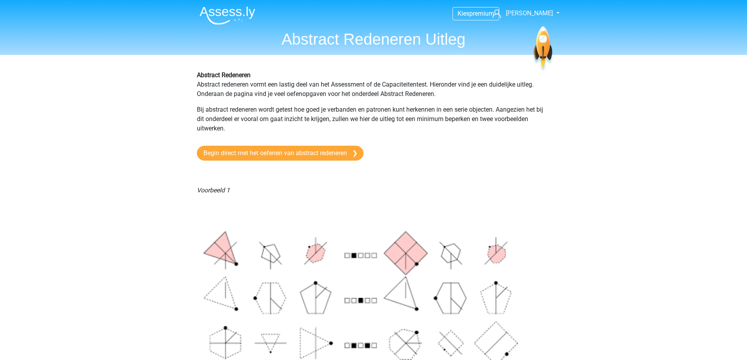  Describe the element at coordinates (355, 154) in the screenshot. I see `img: arrow-right.e5bd35279c78.svg` at that location.